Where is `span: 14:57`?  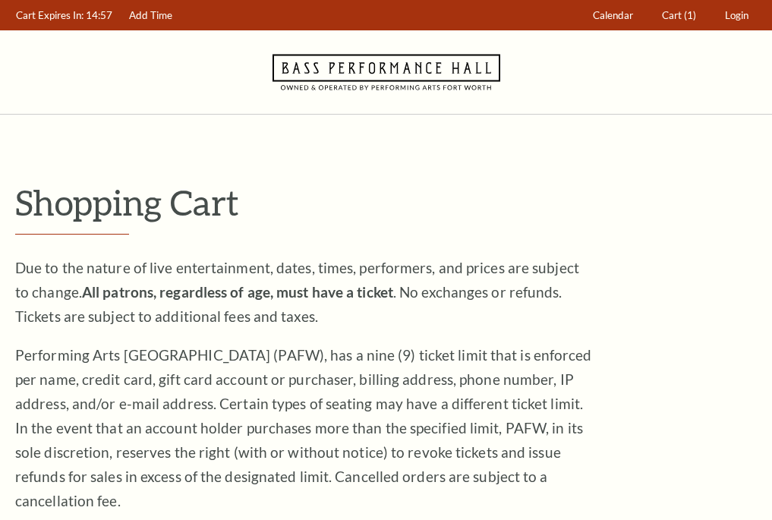
span: 14:57 is located at coordinates (99, 15).